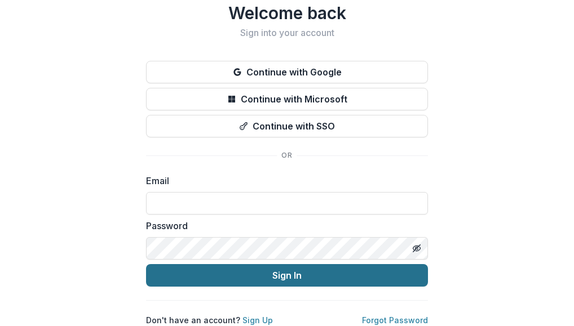 The height and width of the screenshot is (326, 574). I want to click on button: Continue with Google, so click(287, 72).